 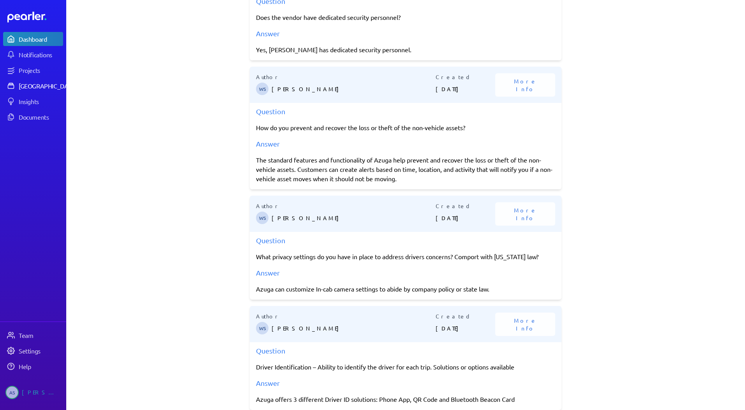 What do you see at coordinates (33, 366) in the screenshot?
I see `a: Help` at bounding box center [33, 366].